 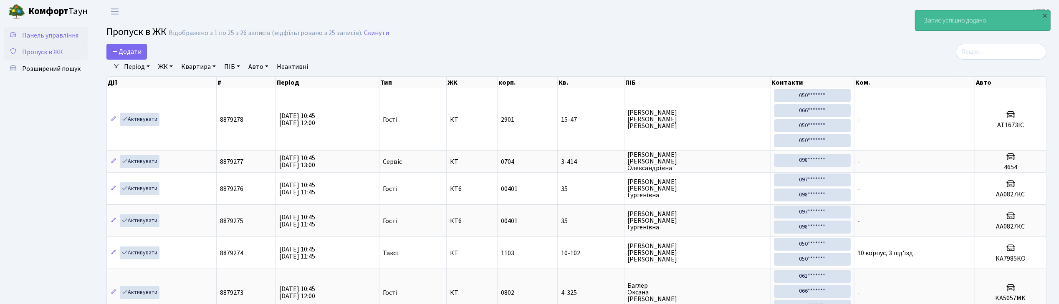 I want to click on span: 4-325, so click(x=591, y=293).